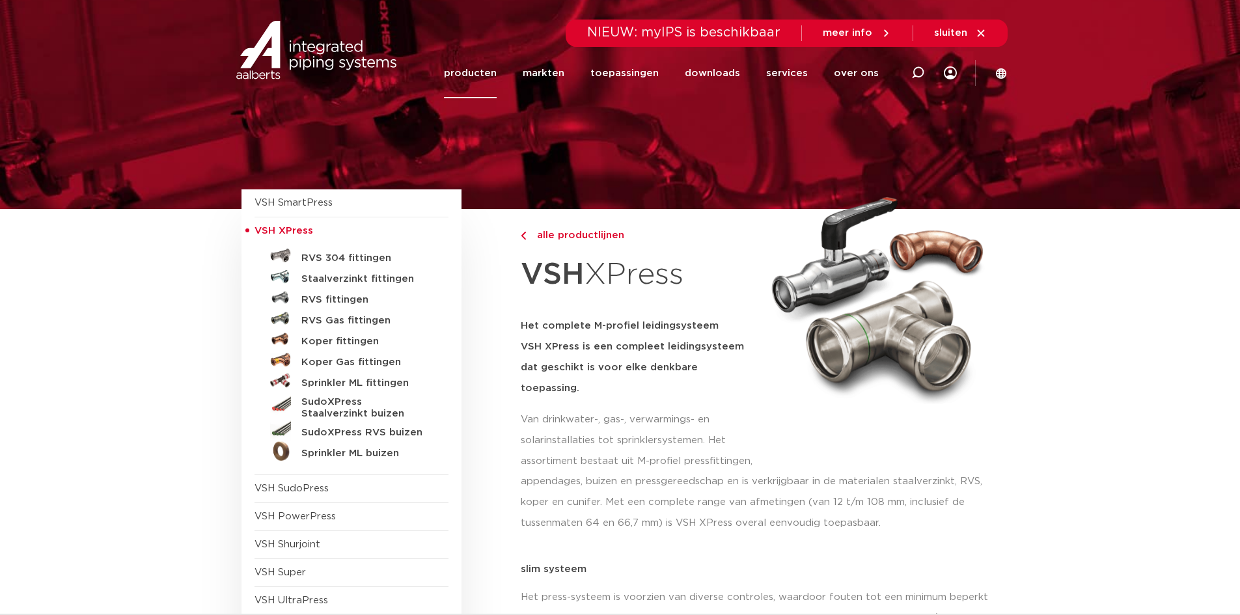 The image size is (1240, 615). Describe the element at coordinates (351, 277) in the screenshot. I see `a: Staalverzinkt fittingen` at that location.